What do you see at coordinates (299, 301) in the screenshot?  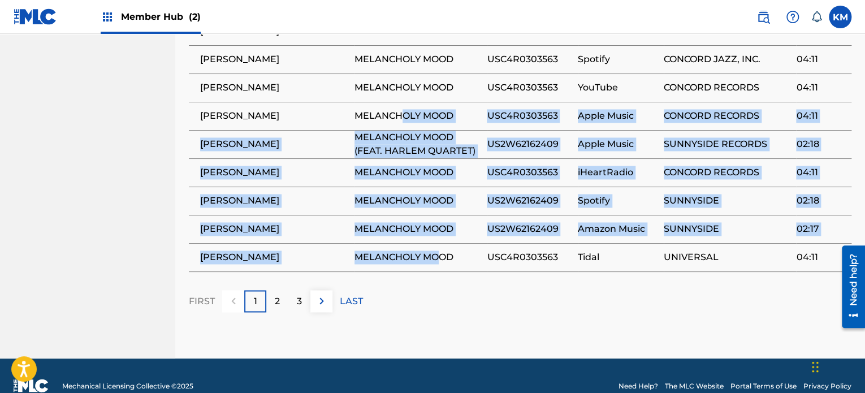 I see `p: 3` at bounding box center [299, 301].